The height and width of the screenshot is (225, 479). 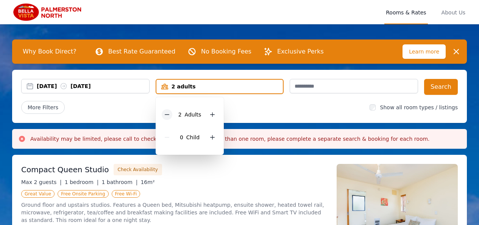 What do you see at coordinates (230, 139) in the screenshot?
I see `h3: Availability may be limited, please call to check. If you are wanting more than one room, please ...` at bounding box center [230, 139].